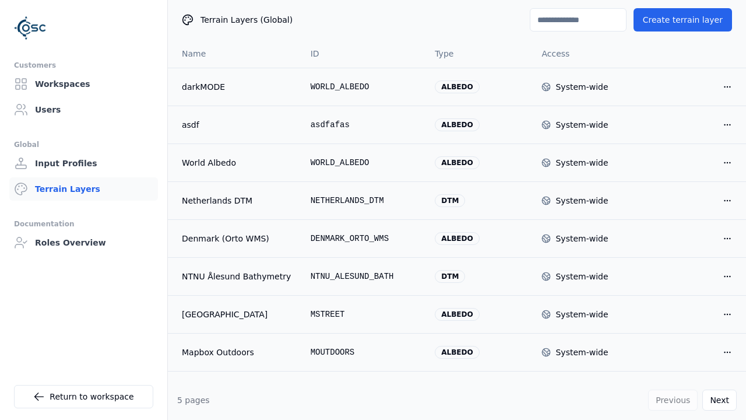 The width and height of the screenshot is (746, 420). What do you see at coordinates (234, 54) in the screenshot?
I see `th: Name` at bounding box center [234, 54].